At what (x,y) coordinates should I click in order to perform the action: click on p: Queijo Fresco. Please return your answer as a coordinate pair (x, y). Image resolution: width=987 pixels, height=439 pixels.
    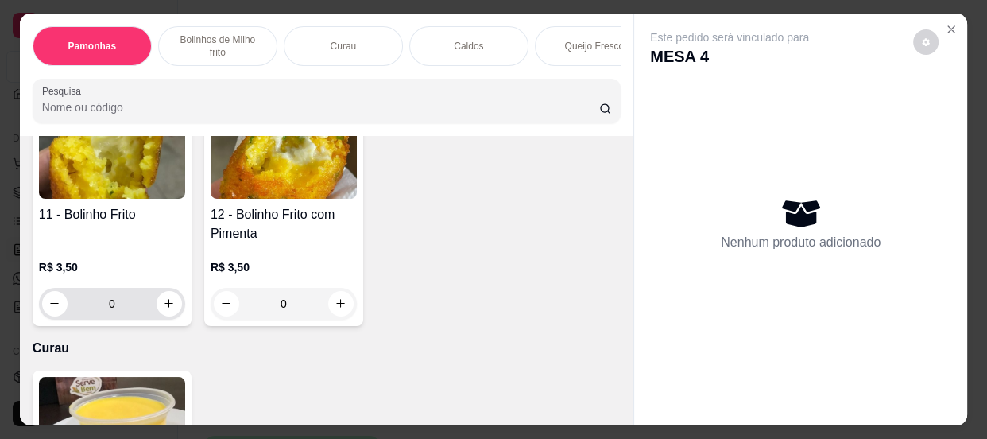
    Looking at the image, I should click on (594, 46).